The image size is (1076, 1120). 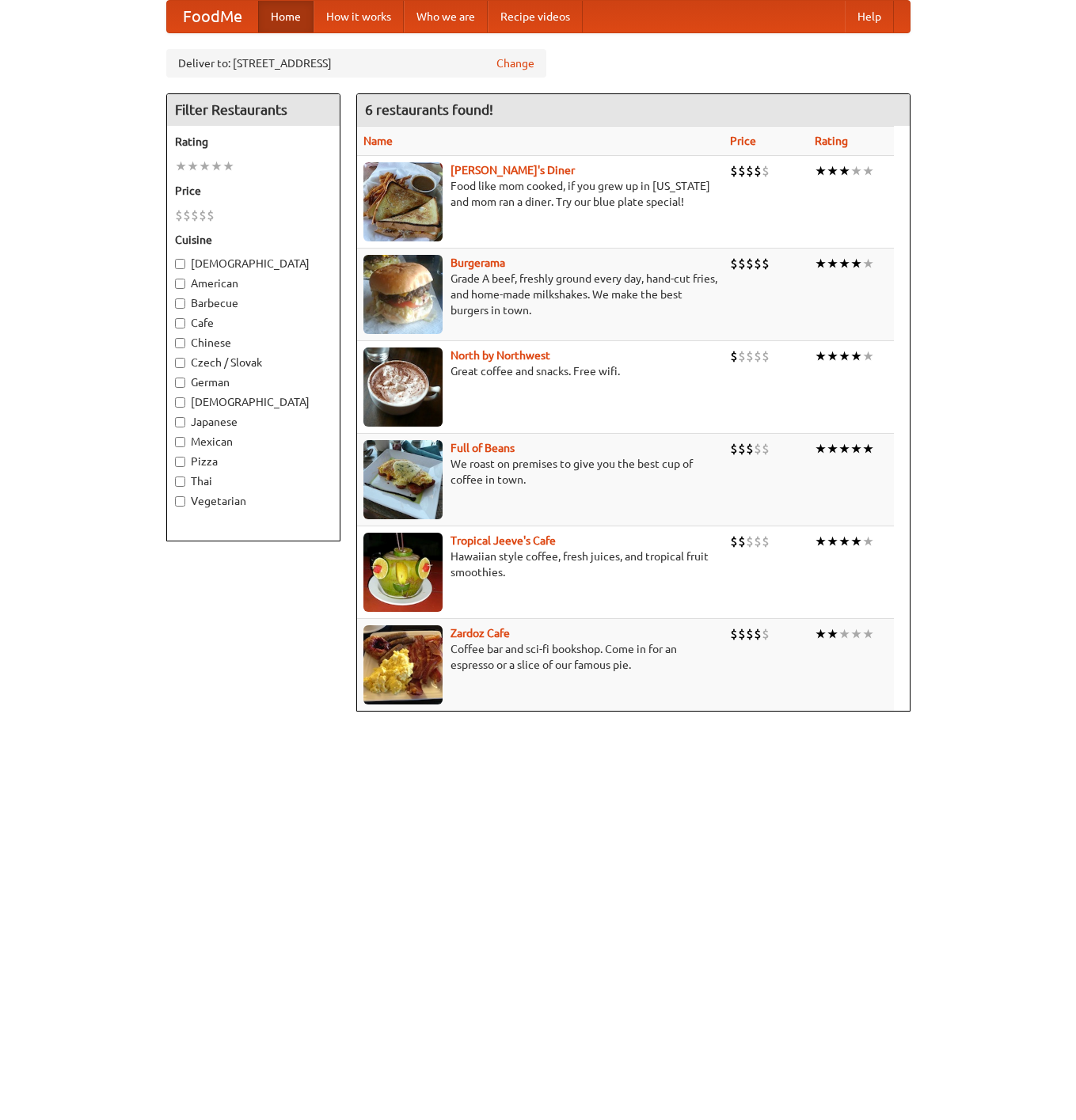 What do you see at coordinates (500, 356) in the screenshot?
I see `b: North by Northwest` at bounding box center [500, 356].